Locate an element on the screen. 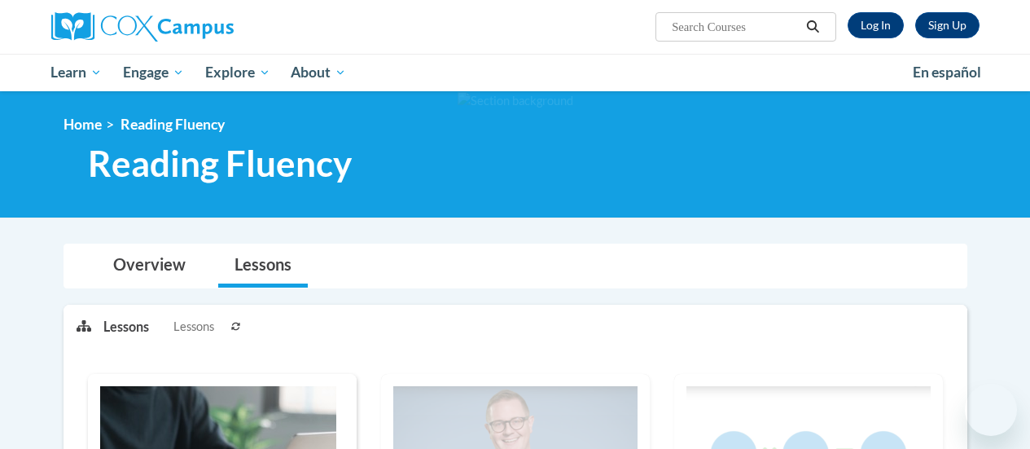 This screenshot has height=449, width=1030. span: Learn is located at coordinates (76, 72).